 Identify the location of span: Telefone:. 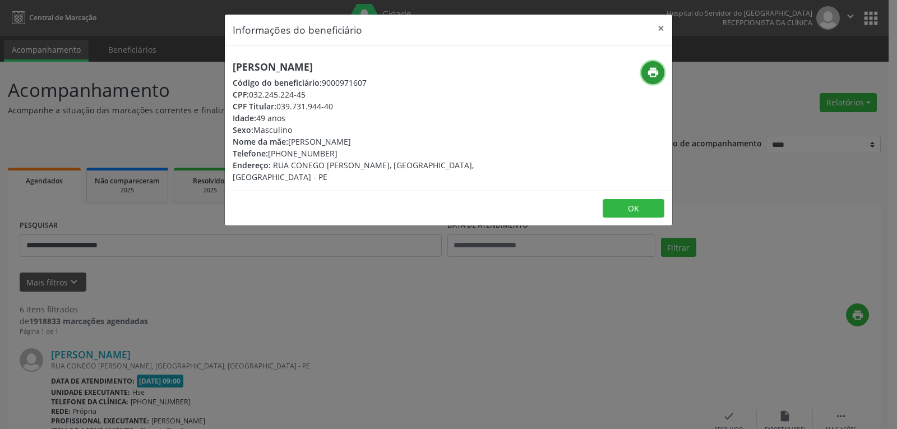
(250, 153).